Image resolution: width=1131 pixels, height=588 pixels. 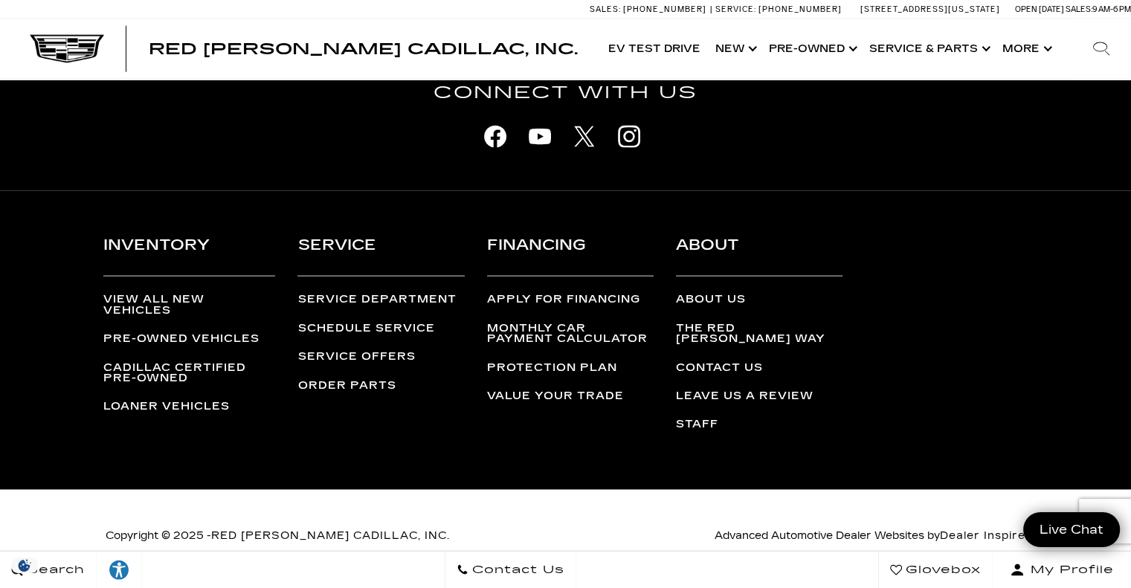 I want to click on button: Open user profile menu, so click(x=1062, y=569).